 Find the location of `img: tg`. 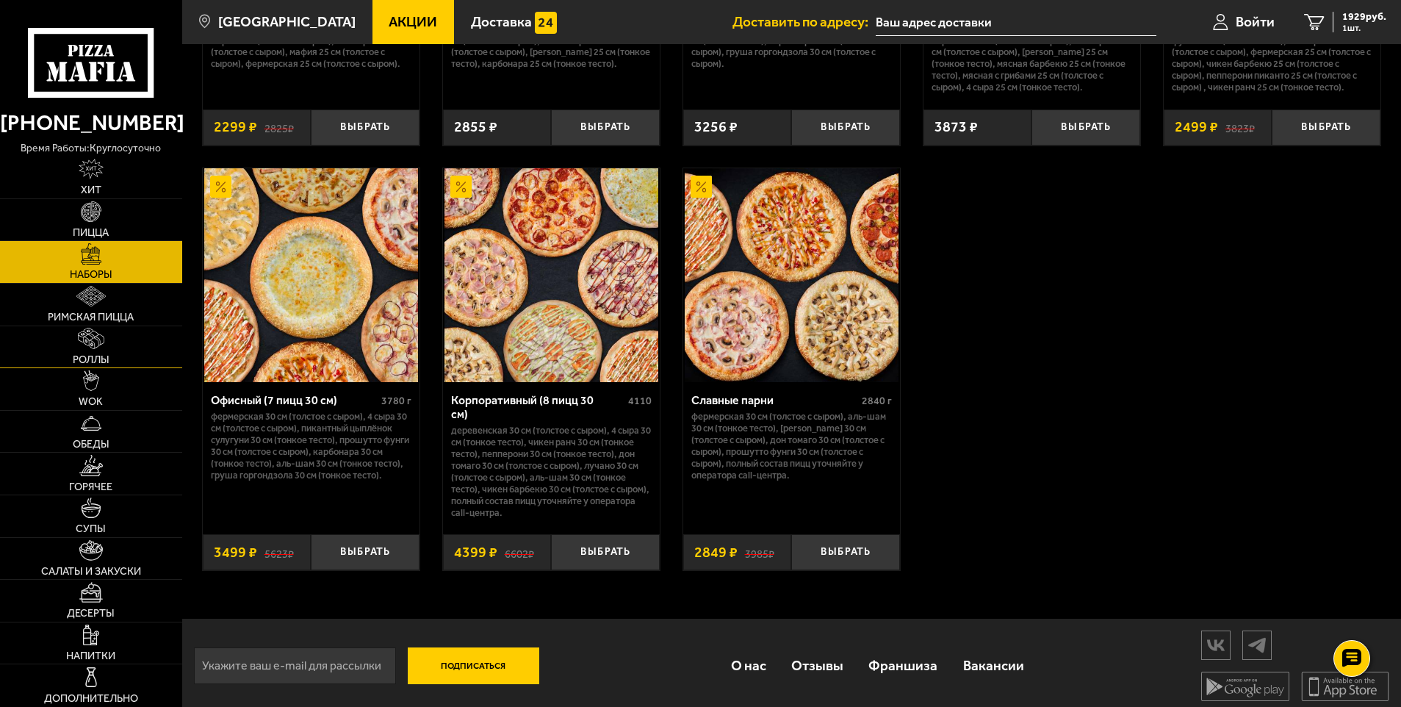

img: tg is located at coordinates (1257, 644).